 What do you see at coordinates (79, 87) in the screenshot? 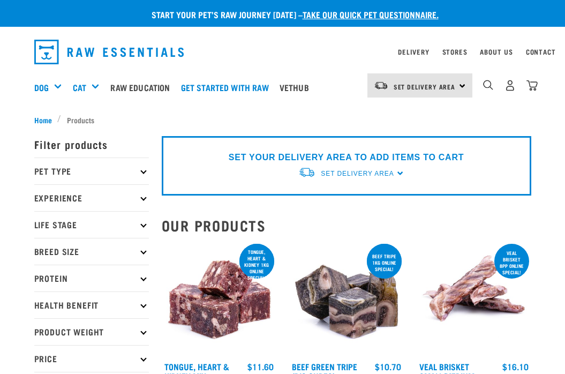
I see `a: Cat` at bounding box center [79, 87].